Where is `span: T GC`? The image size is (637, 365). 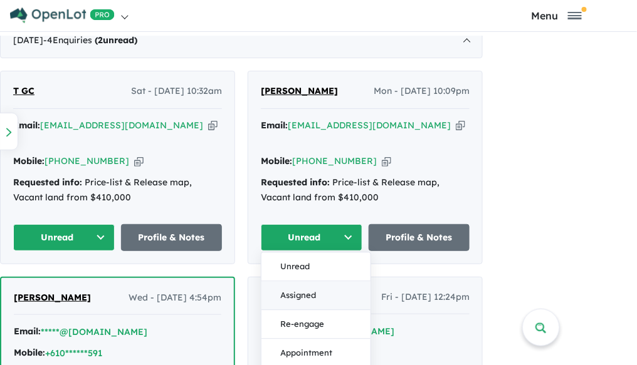 span: T GC is located at coordinates (24, 91).